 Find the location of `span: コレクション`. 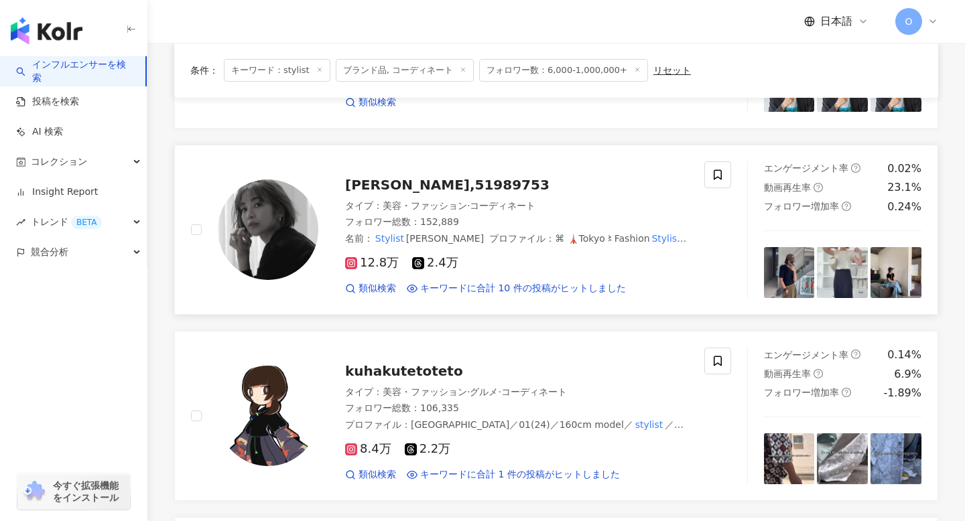

span: コレクション is located at coordinates (59, 161).